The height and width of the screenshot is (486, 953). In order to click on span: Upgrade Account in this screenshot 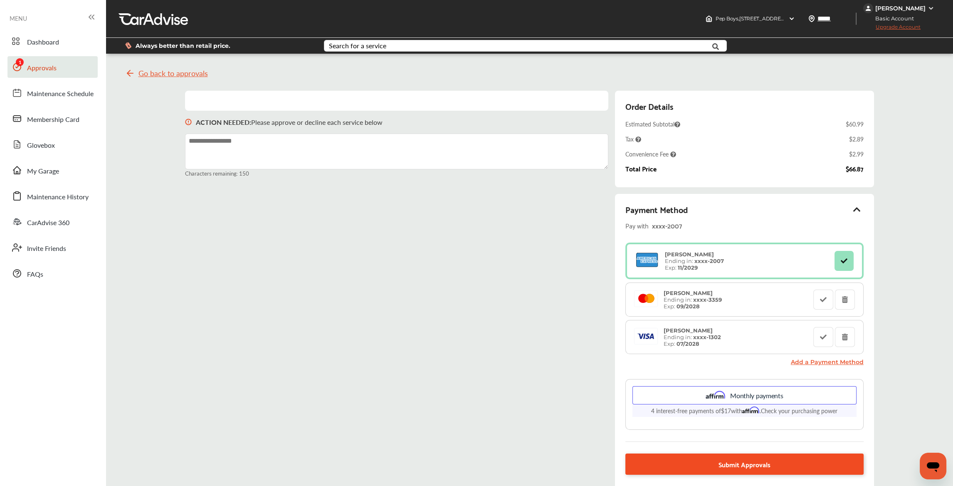, I will do `click(892, 29)`.